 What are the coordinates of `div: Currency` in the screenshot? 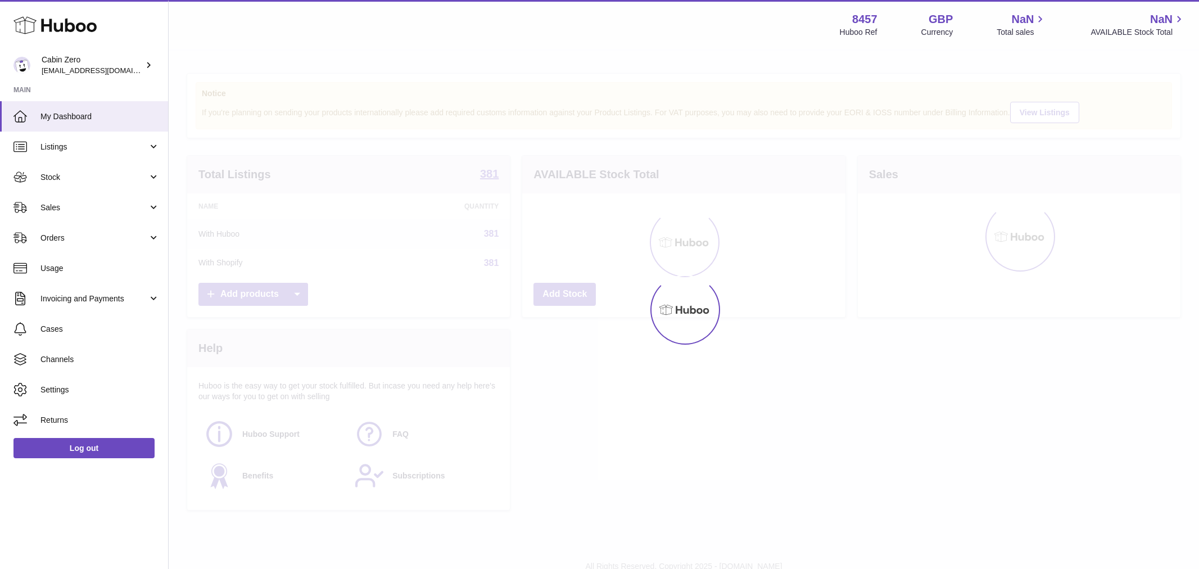 It's located at (937, 32).